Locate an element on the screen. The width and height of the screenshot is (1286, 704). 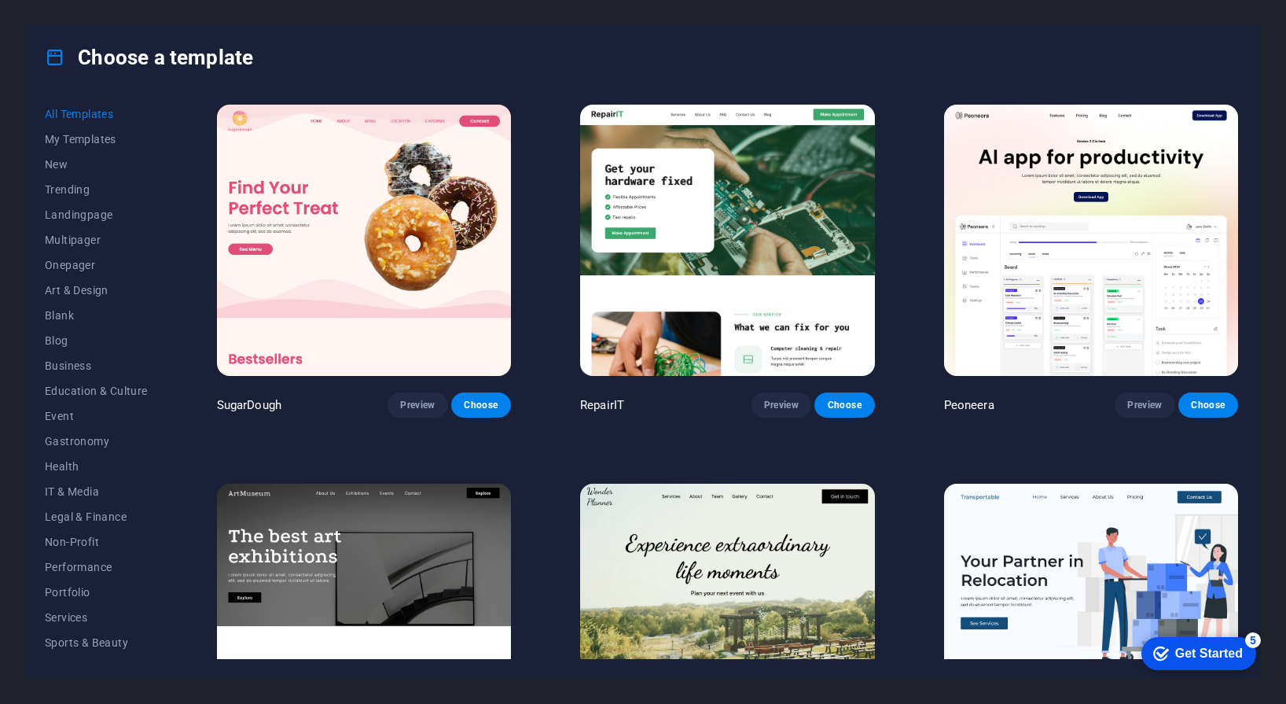
span: All Templates is located at coordinates (96, 114).